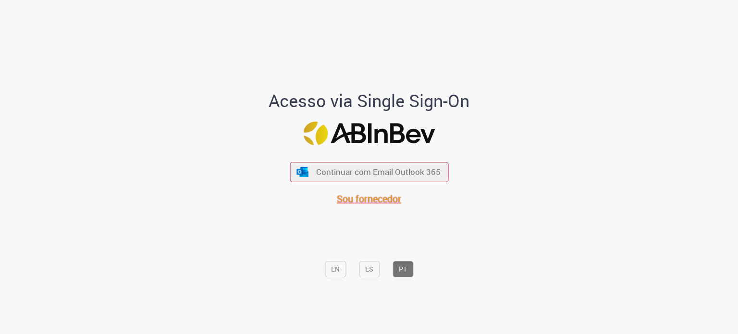 Image resolution: width=738 pixels, height=334 pixels. Describe the element at coordinates (369, 199) in the screenshot. I see `a: Sou fornecedor` at that location.